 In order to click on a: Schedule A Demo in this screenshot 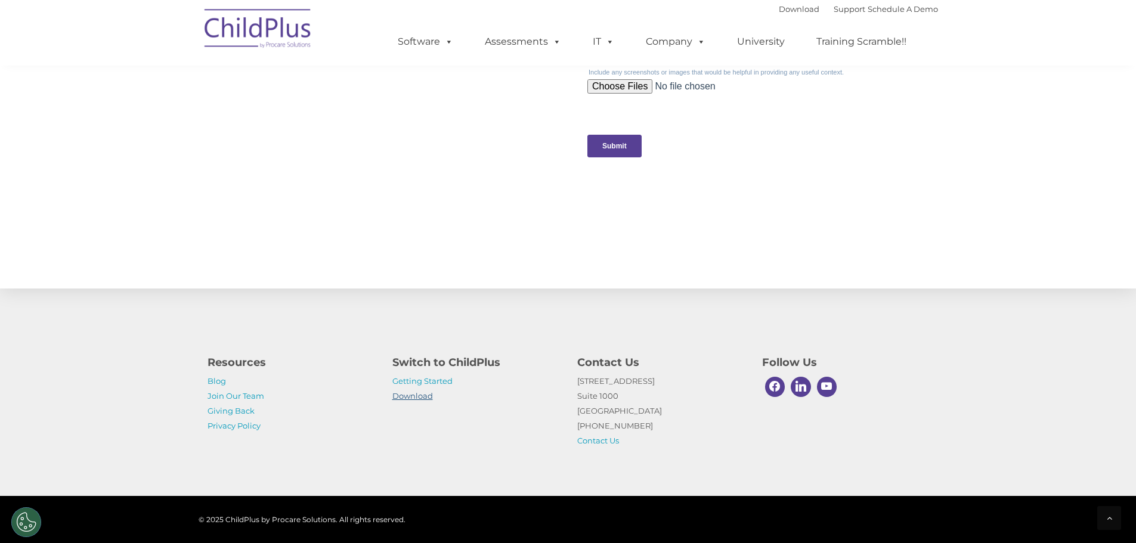, I will do `click(903, 9)`.